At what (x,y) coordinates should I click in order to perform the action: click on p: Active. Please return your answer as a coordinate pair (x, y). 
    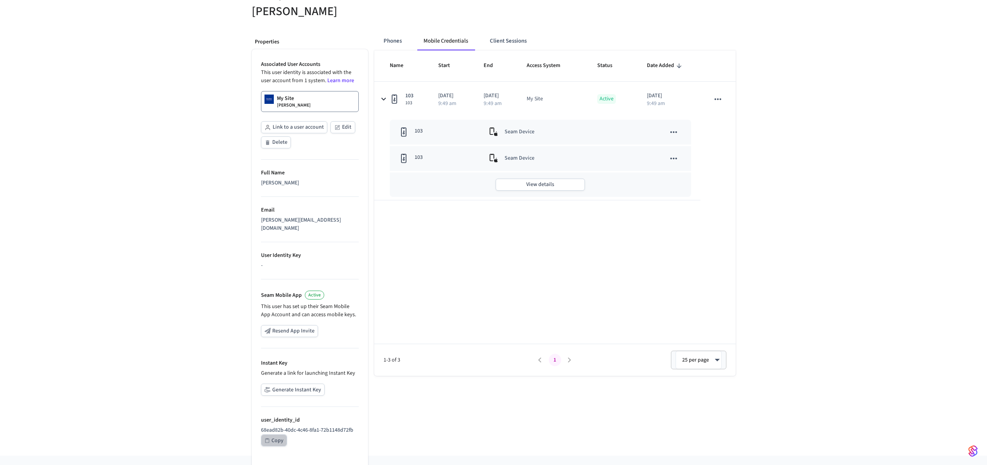
    Looking at the image, I should click on (607, 99).